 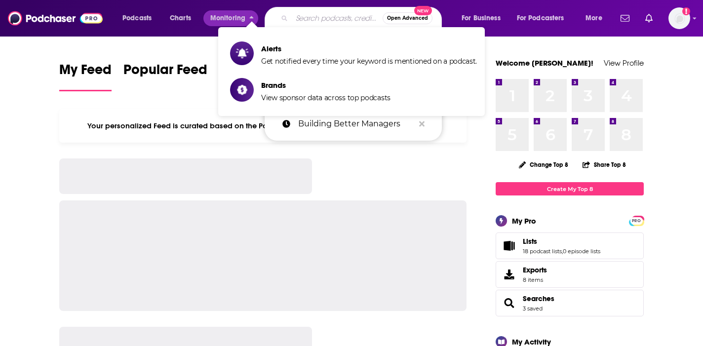 I want to click on span: New, so click(x=423, y=10).